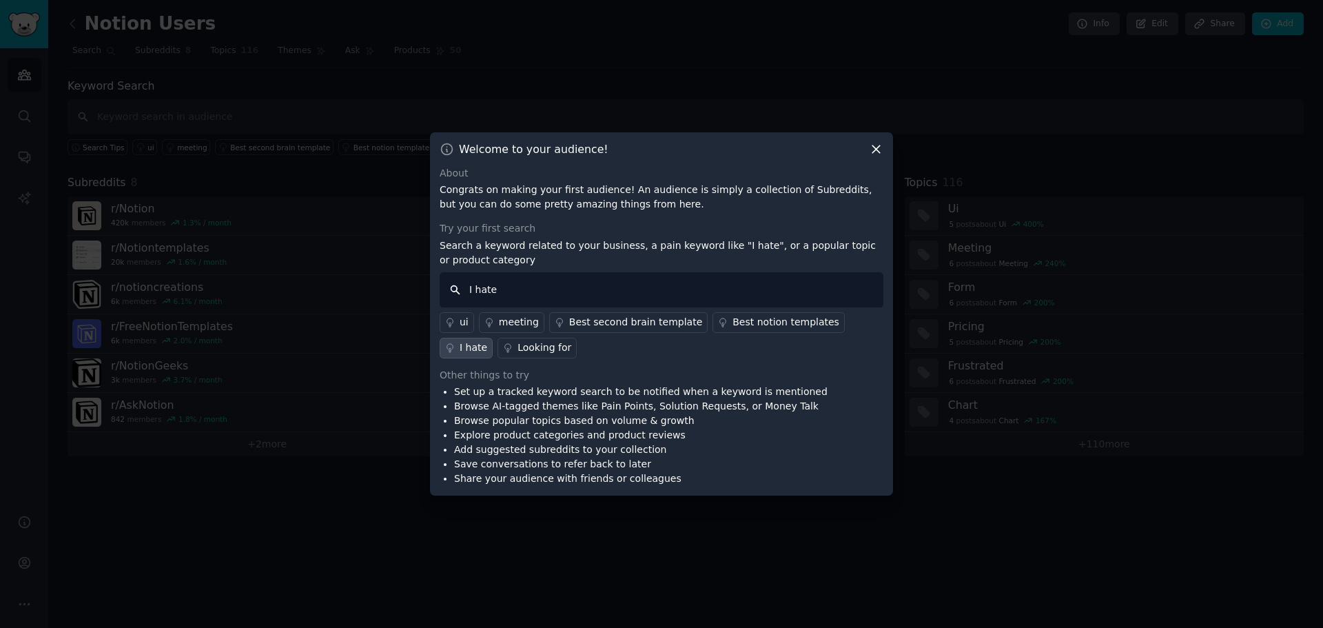 The height and width of the screenshot is (628, 1323). I want to click on a: Looking for, so click(537, 348).